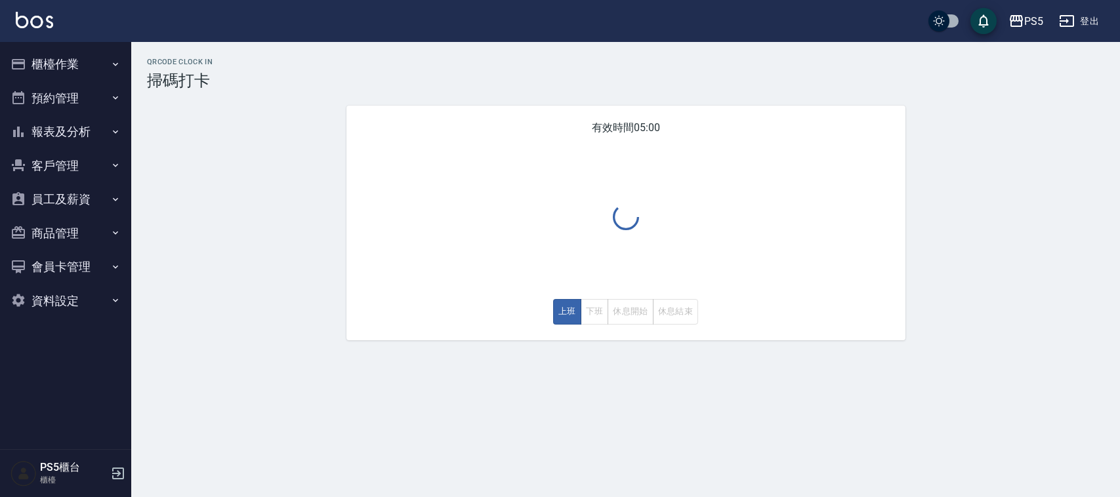 This screenshot has width=1120, height=497. I want to click on h3: 掃碼打卡, so click(625, 81).